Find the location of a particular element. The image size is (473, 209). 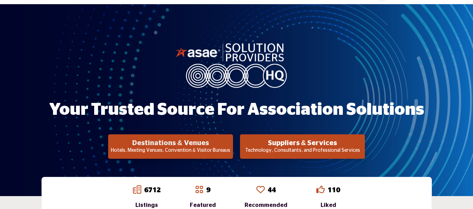

a: Go to Featured is located at coordinates (199, 190).